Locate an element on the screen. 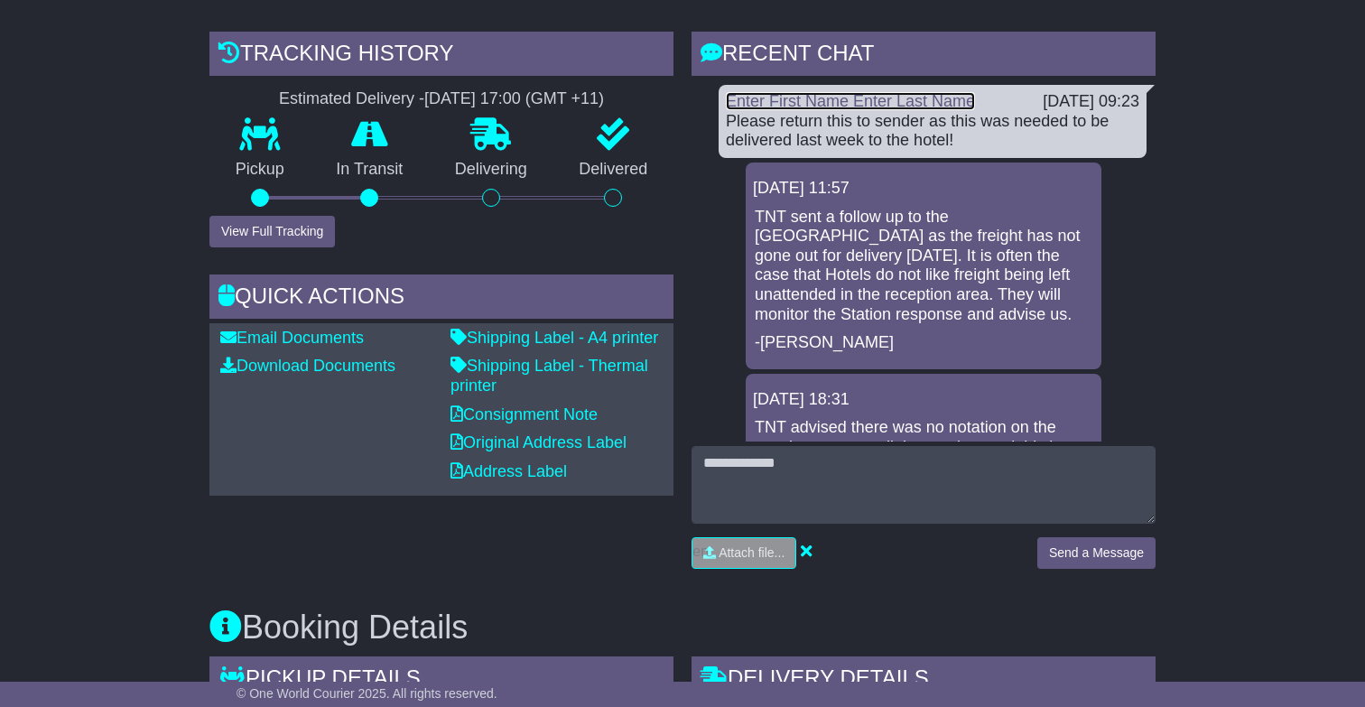 This screenshot has width=1365, height=707. button: View Full Tracking is located at coordinates (272, 231).